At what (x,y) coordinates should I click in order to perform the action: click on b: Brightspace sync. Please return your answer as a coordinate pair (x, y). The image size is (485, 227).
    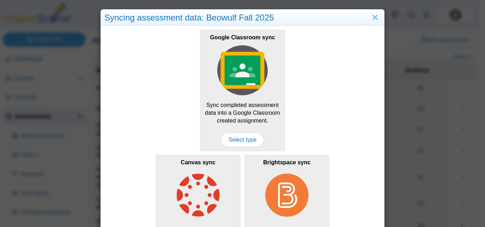
    Looking at the image, I should click on (286, 163).